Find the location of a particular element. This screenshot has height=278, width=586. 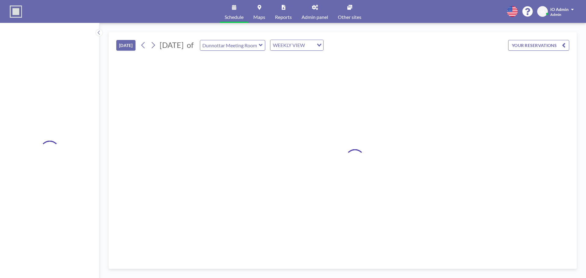

div: Search for option is located at coordinates (297, 45).